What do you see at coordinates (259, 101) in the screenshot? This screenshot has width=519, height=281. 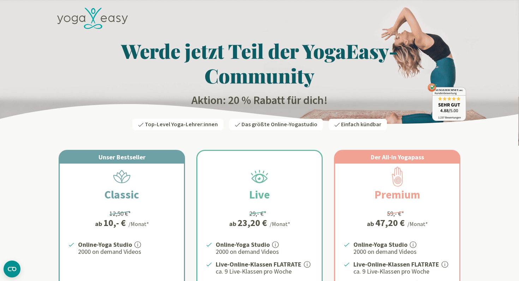 I see `h2: Aktion: 20 % Rabatt für dich!` at bounding box center [259, 101].